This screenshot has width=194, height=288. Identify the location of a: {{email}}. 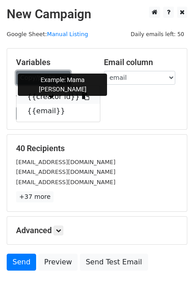
(58, 111).